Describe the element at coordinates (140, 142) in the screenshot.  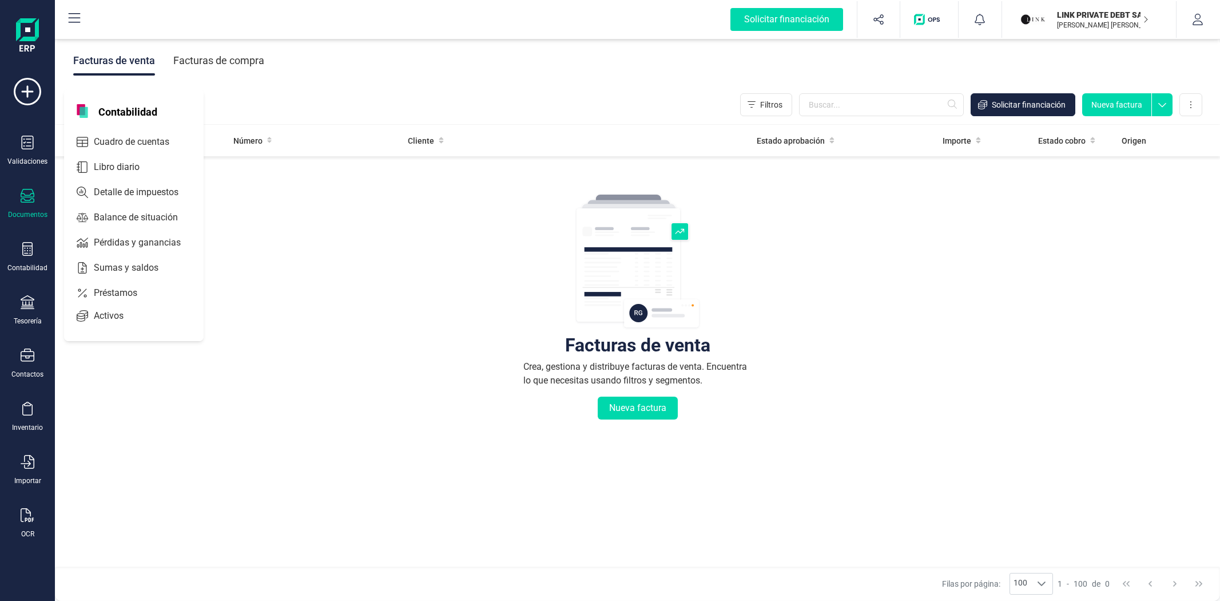
I see `span: Cuadro de cuentas` at that location.